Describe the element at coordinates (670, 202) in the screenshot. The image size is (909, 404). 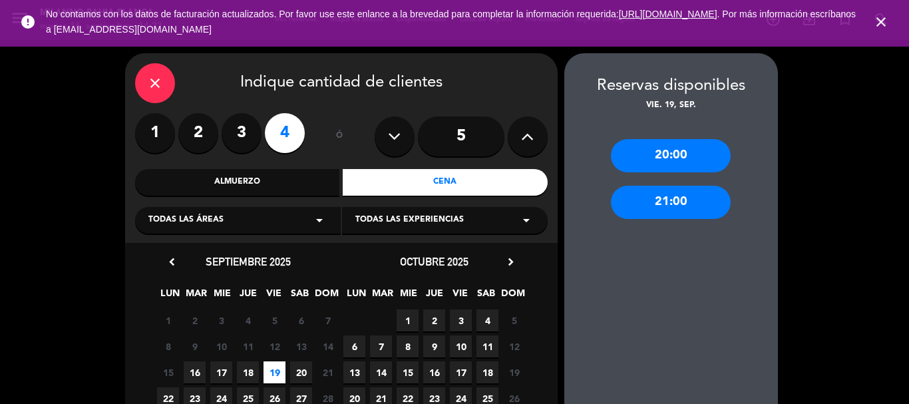
I see `div: 21:00` at that location.